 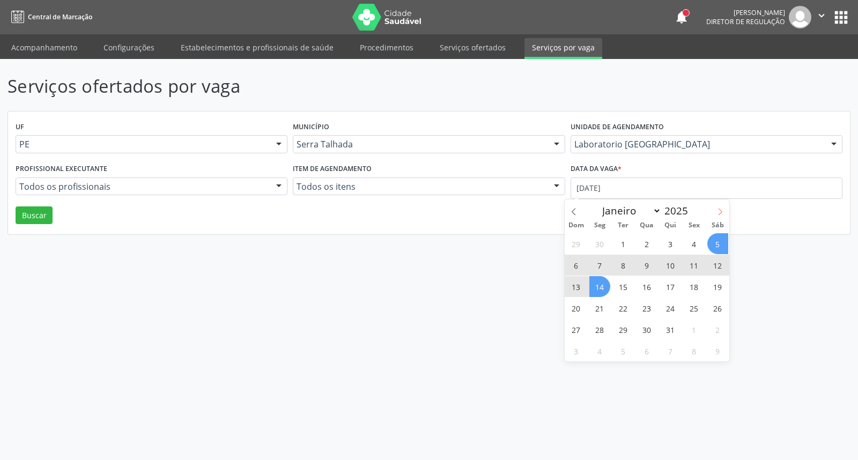 I want to click on span: Julho 9, 2025, so click(x=647, y=265).